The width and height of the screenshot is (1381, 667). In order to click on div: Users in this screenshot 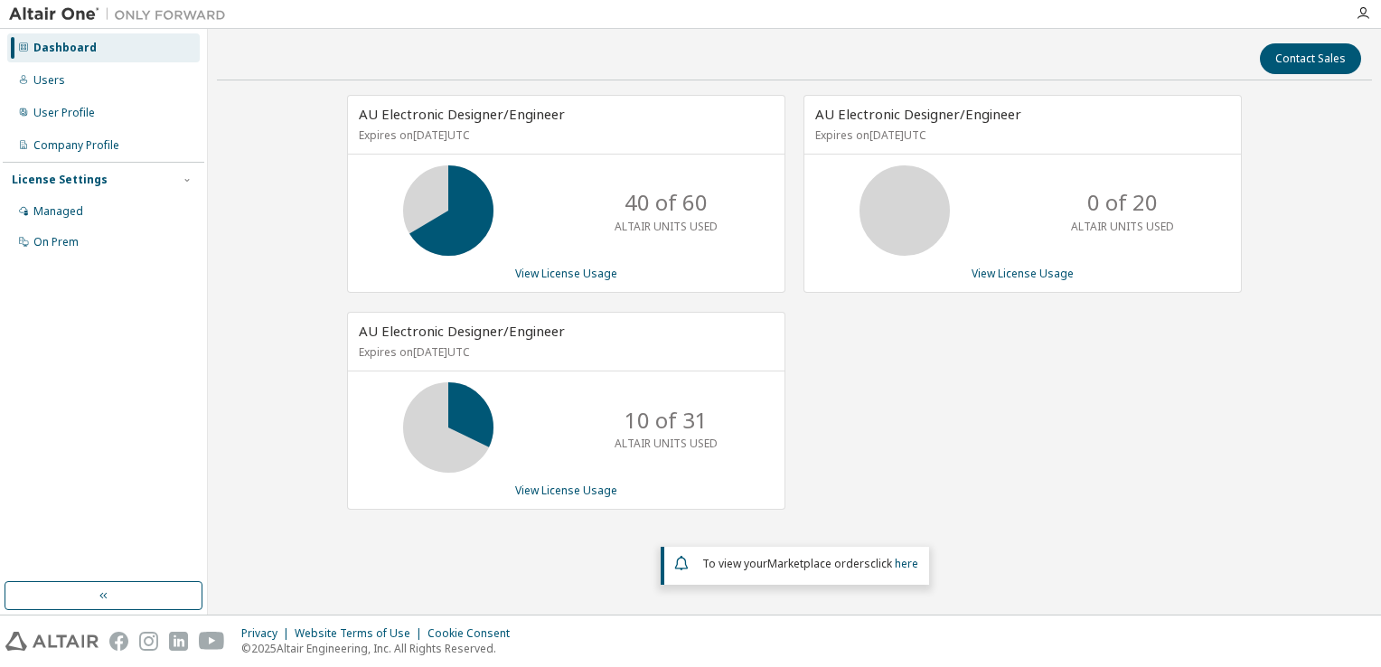, I will do `click(49, 80)`.